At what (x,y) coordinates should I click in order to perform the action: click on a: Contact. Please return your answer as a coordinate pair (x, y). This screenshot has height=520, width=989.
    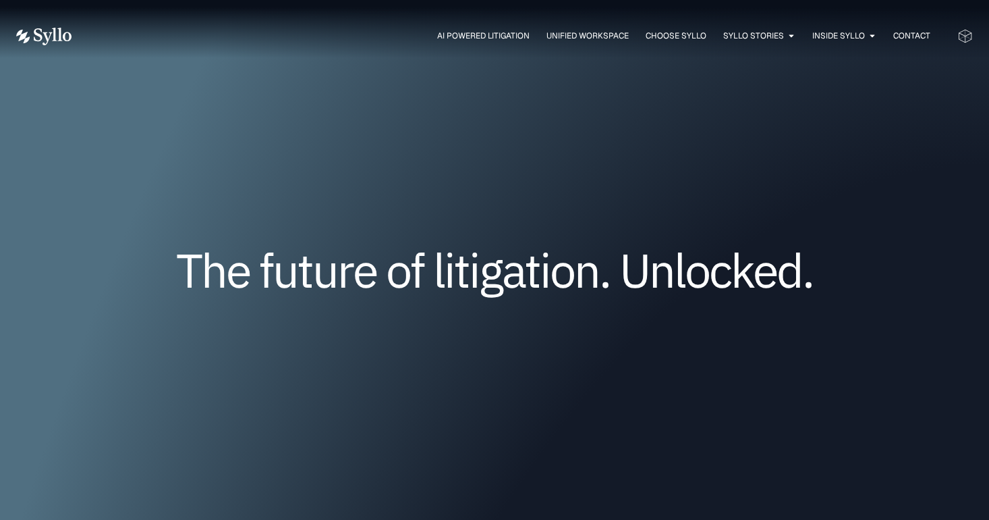
    Looking at the image, I should click on (912, 36).